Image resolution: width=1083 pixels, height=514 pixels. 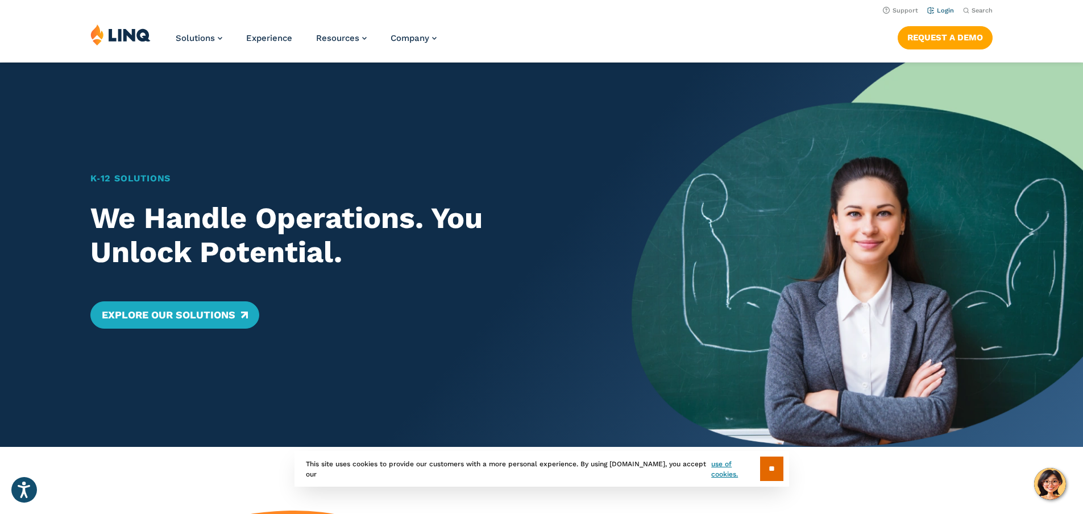 What do you see at coordinates (195, 38) in the screenshot?
I see `span: Solutions` at bounding box center [195, 38].